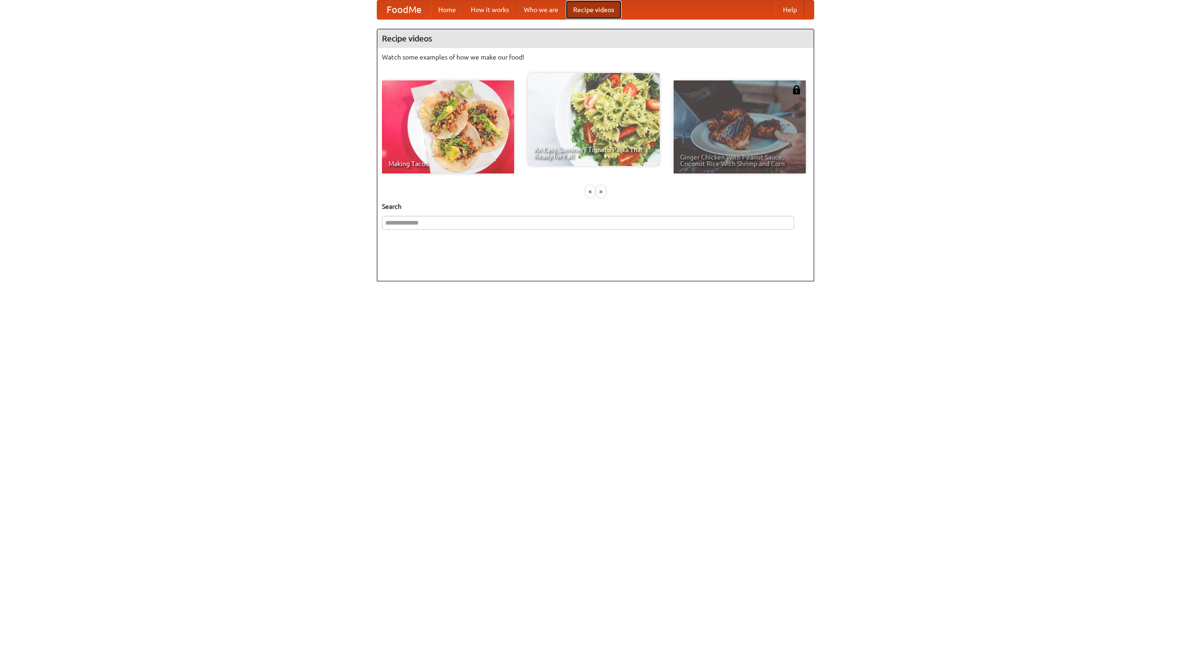 The image size is (1191, 658). Describe the element at coordinates (490, 10) in the screenshot. I see `a: How it works` at that location.